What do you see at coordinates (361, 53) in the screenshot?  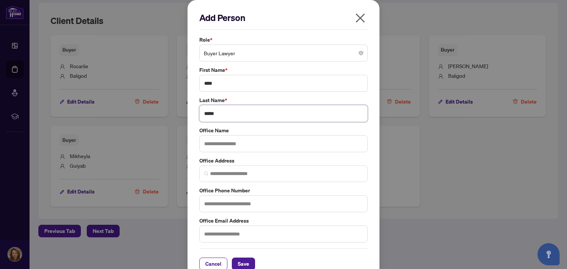 I see `span: close-circle` at bounding box center [361, 53].